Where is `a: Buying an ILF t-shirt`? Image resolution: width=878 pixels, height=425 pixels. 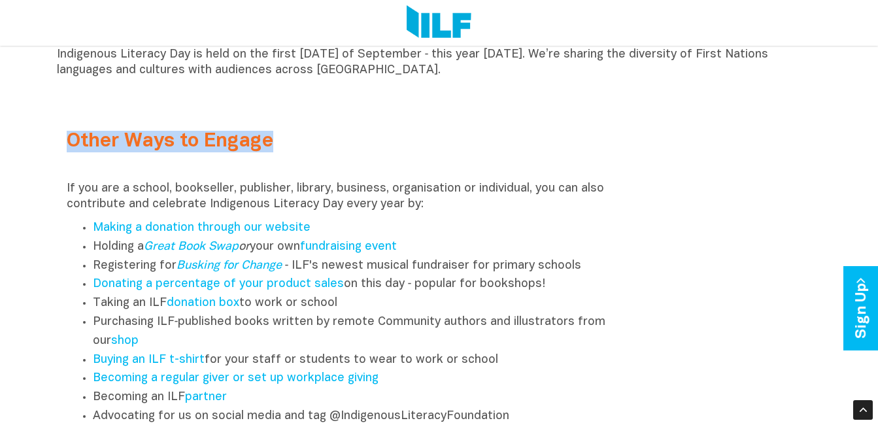 a: Buying an ILF t-shirt is located at coordinates (148, 359).